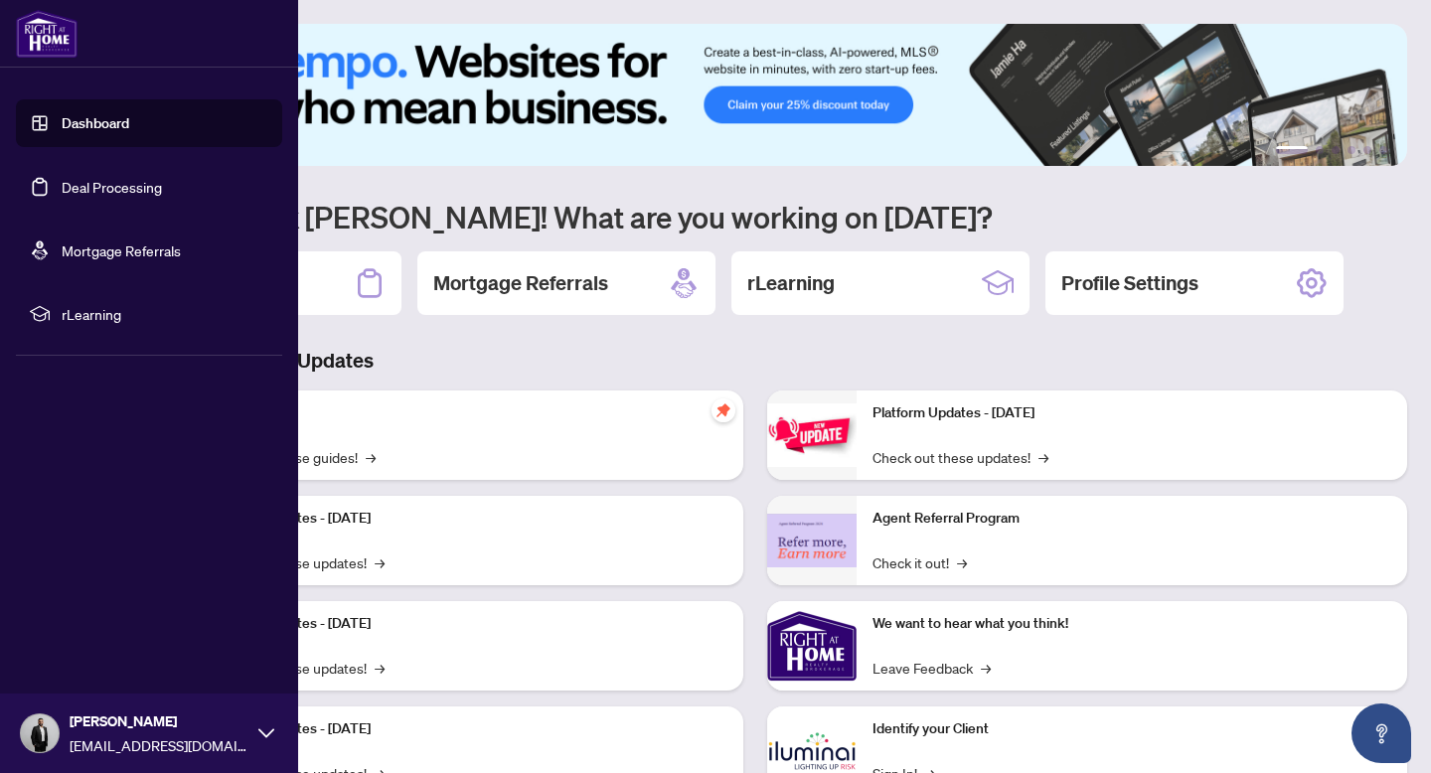 The image size is (1431, 773). I want to click on p: Self-Help, so click(468, 413).